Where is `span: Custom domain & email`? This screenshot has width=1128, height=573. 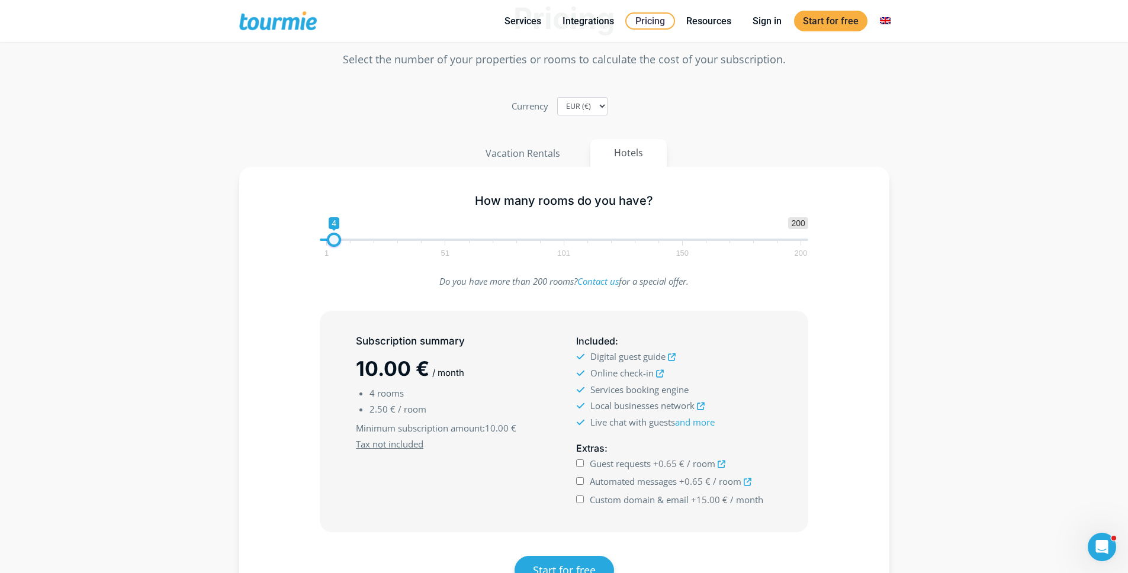
span: Custom domain & email is located at coordinates (639, 500).